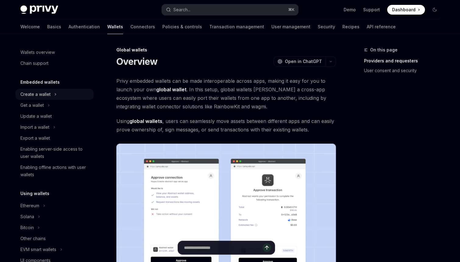 The height and width of the screenshot is (262, 460). Describe the element at coordinates (115, 27) in the screenshot. I see `a: Wallets` at that location.